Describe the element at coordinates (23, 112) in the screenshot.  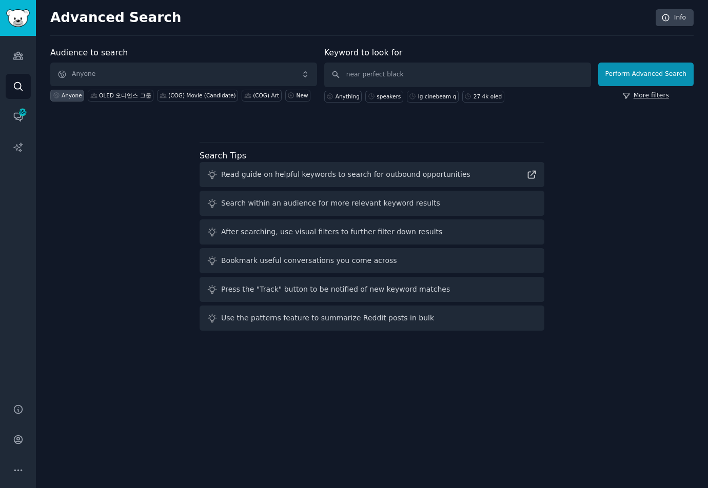
I see `span: 464` at that location.